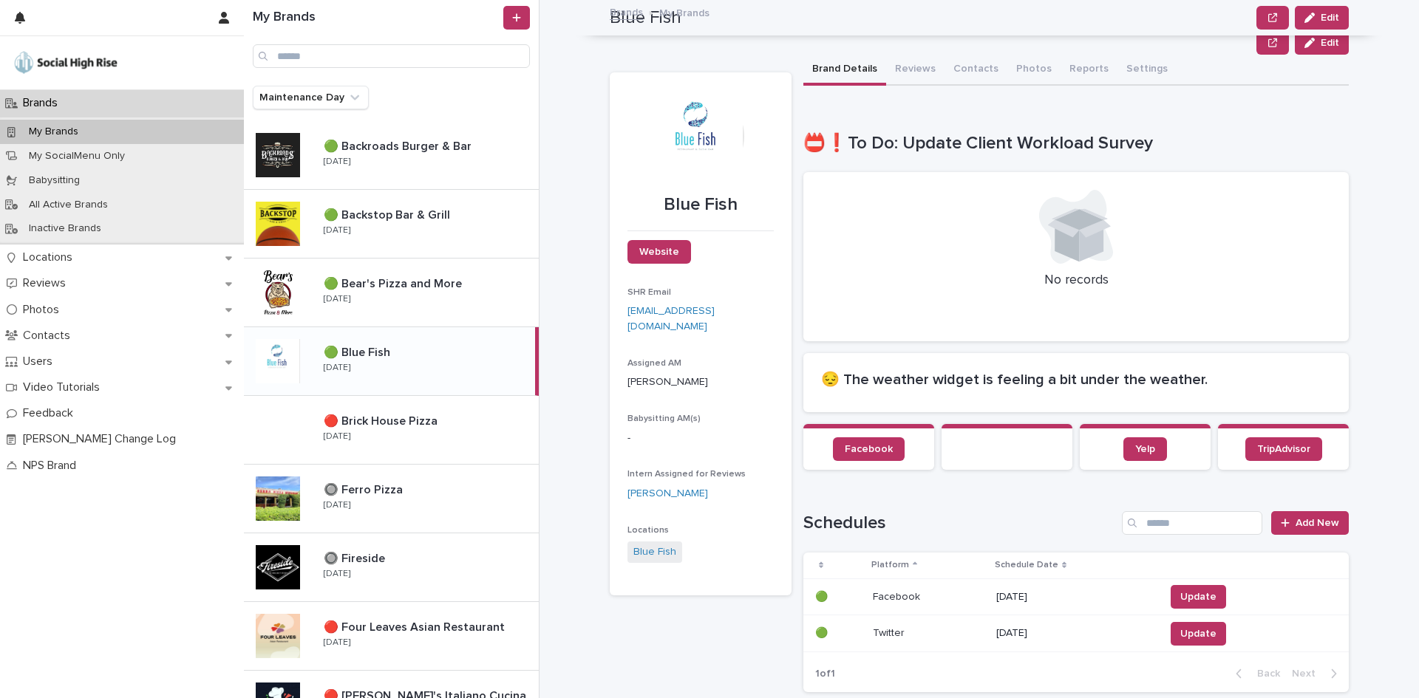  I want to click on span: Add New, so click(1317, 523).